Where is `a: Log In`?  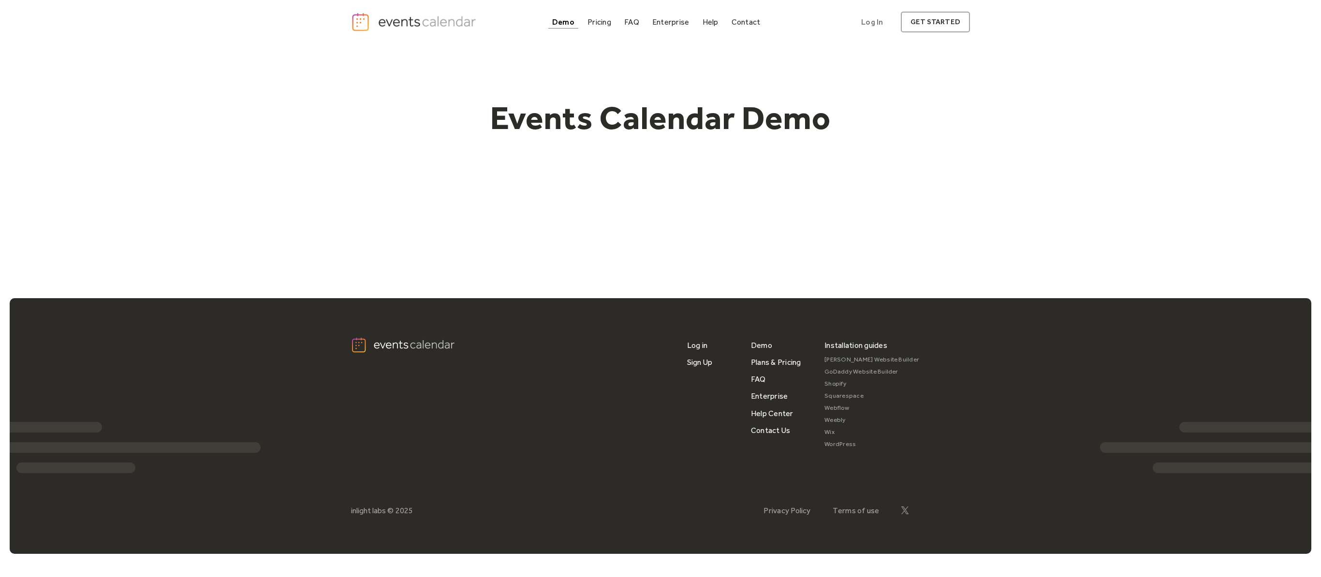
a: Log In is located at coordinates (872, 22).